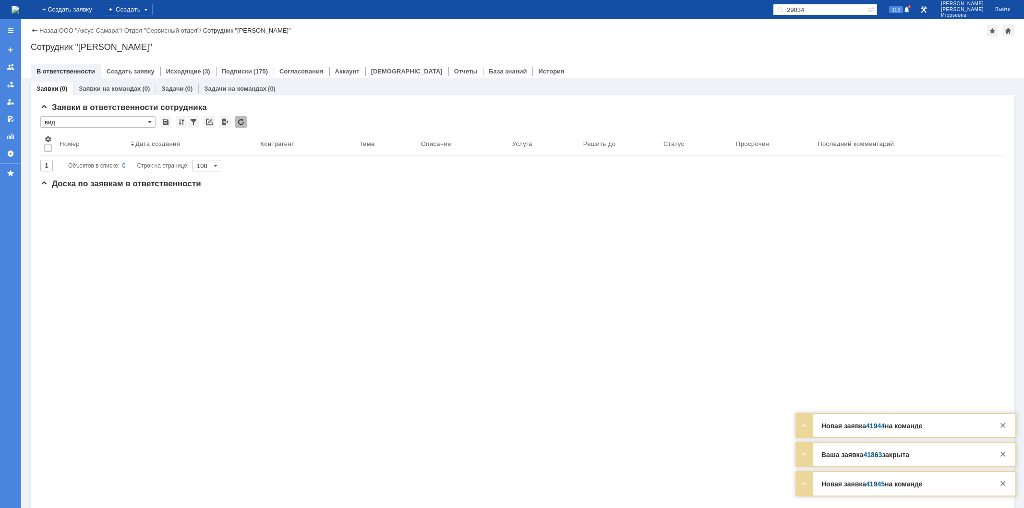 The image size is (1024, 508). Describe the element at coordinates (865, 455) in the screenshot. I see `strong: Ваша заявка закрыта` at that location.